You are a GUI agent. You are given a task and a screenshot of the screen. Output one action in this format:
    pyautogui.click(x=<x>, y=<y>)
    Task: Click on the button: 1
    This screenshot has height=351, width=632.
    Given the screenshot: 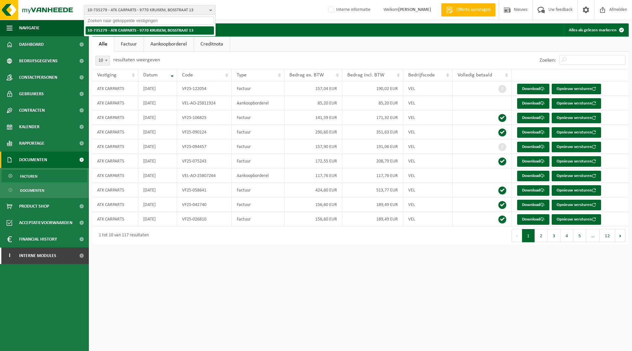 What is the action you would take?
    pyautogui.click(x=528, y=235)
    